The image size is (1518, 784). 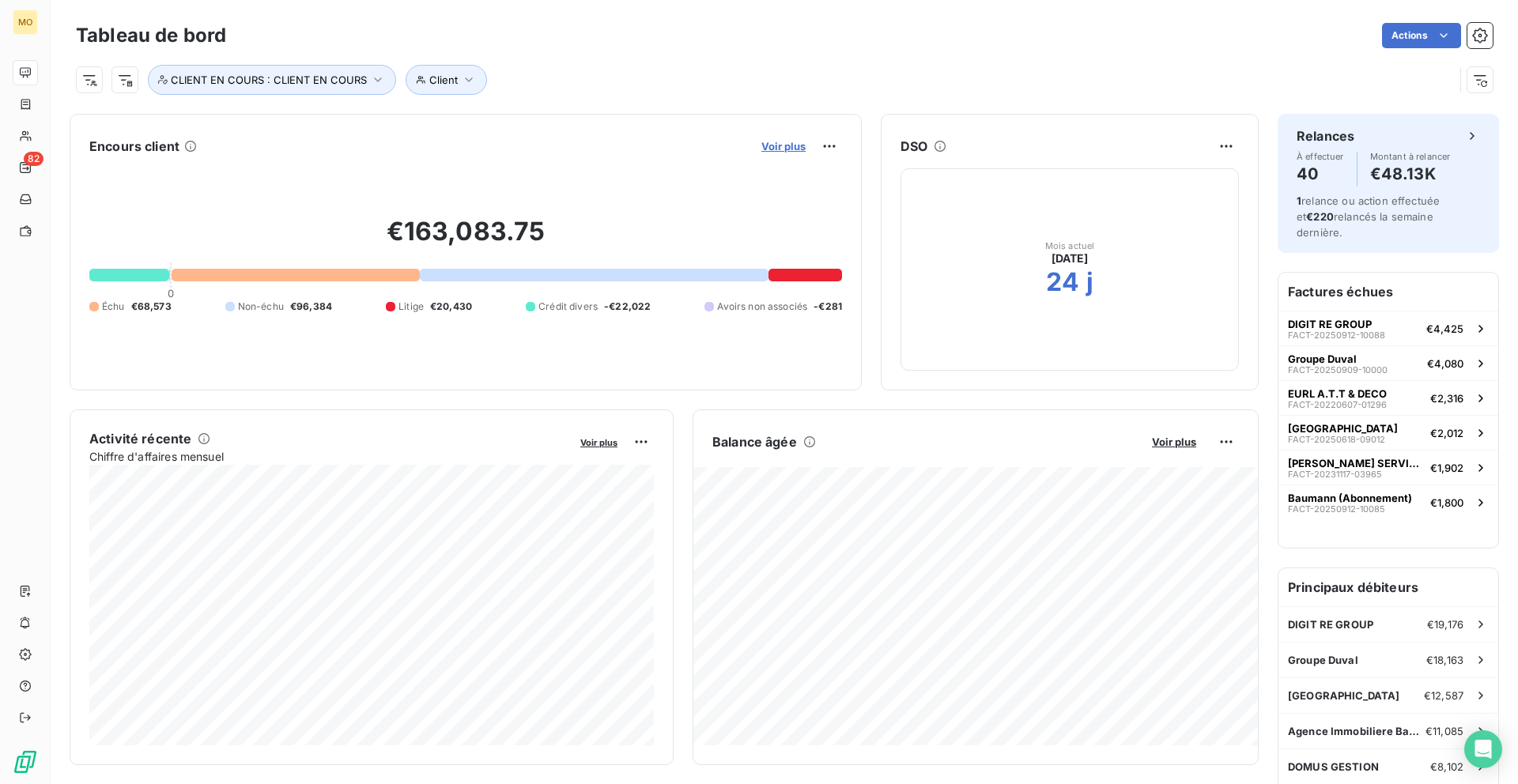 I want to click on h6: Activité récente, so click(x=140, y=438).